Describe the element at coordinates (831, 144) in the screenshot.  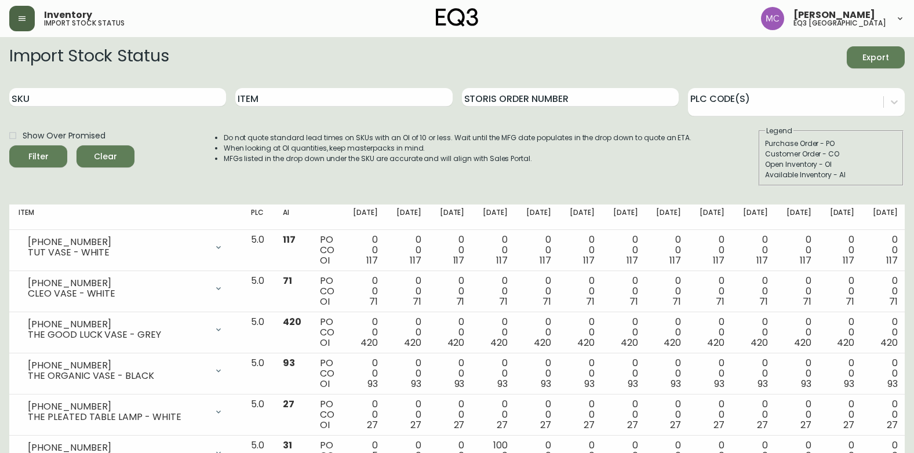
I see `div: Purchase Order - PO` at that location.